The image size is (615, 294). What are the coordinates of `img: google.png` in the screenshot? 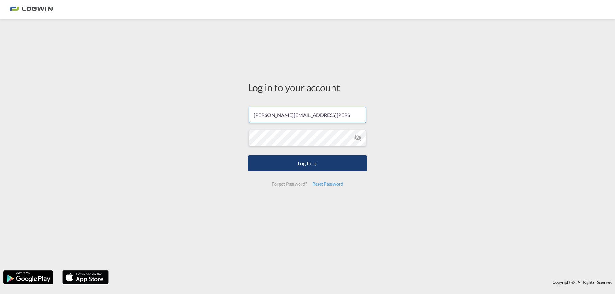 It's located at (28, 278).